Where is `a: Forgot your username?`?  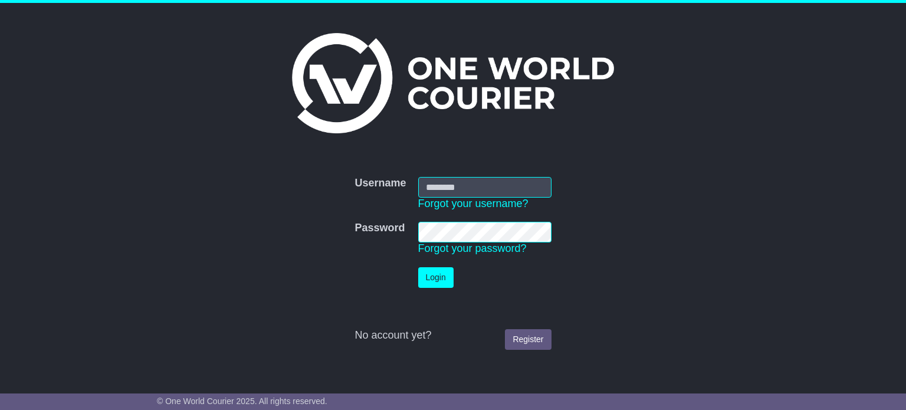 a: Forgot your username? is located at coordinates (473, 204).